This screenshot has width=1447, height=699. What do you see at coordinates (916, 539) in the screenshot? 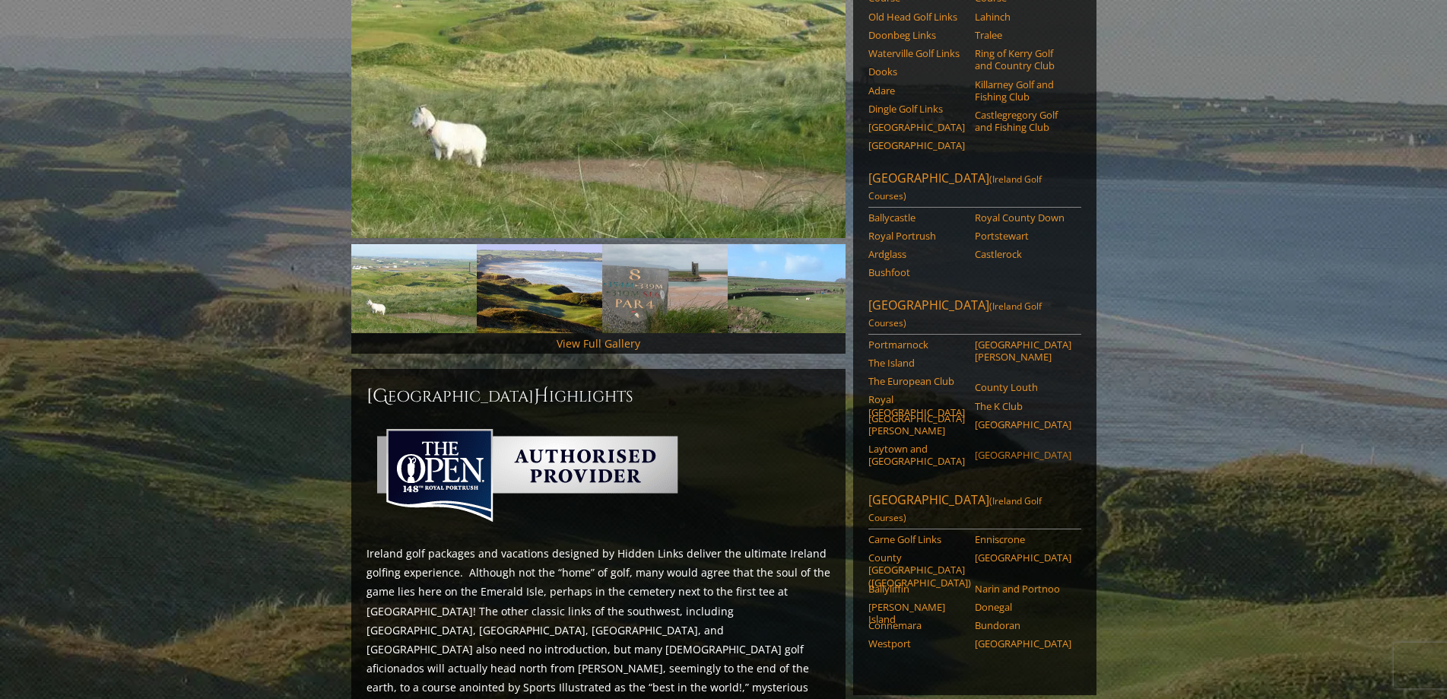
I see `a: Carne Golf Links` at bounding box center [916, 539].